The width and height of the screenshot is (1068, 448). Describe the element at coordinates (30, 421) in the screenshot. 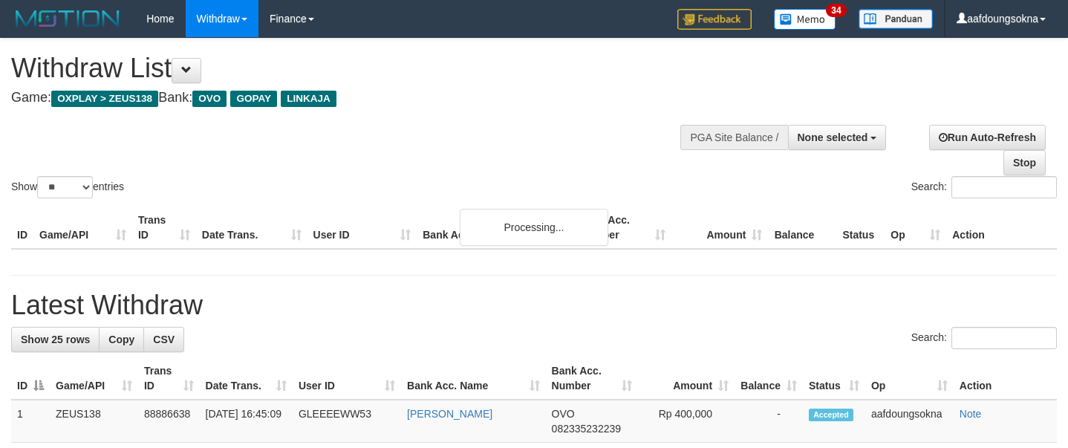

I see `td: 1` at that location.